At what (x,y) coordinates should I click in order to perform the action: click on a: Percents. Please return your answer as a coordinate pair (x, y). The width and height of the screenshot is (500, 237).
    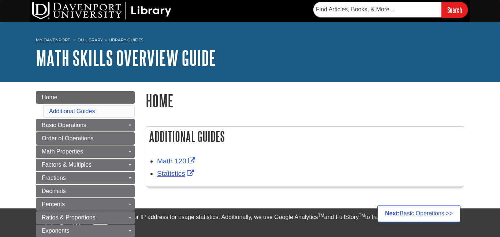
    Looking at the image, I should click on (85, 204).